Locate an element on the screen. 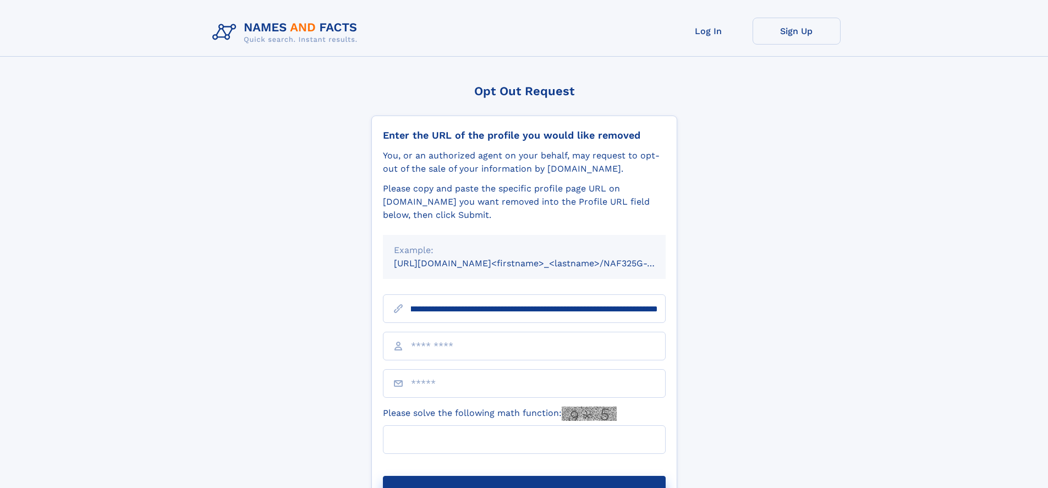 Image resolution: width=1048 pixels, height=488 pixels. label: Please solve the following math function: is located at coordinates (499, 414).